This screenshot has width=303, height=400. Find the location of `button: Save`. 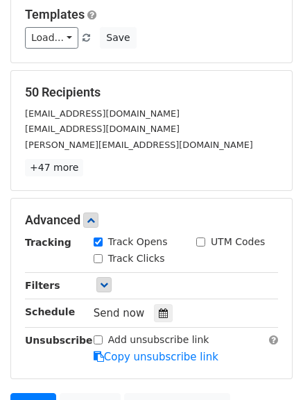

button: Save is located at coordinates (118, 37).